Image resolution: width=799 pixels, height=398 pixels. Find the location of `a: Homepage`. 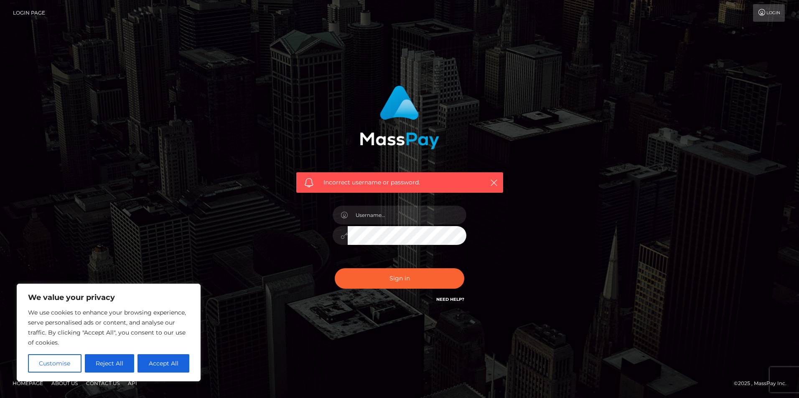

a: Homepage is located at coordinates (28, 383).